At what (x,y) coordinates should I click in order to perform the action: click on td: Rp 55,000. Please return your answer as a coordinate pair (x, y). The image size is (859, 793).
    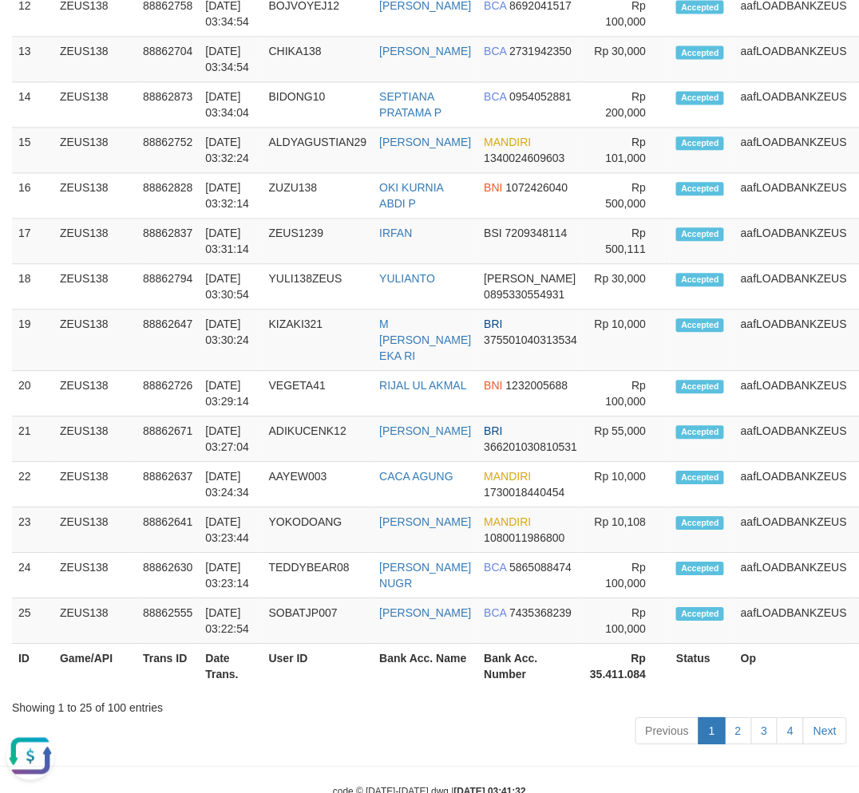
    Looking at the image, I should click on (627, 439).